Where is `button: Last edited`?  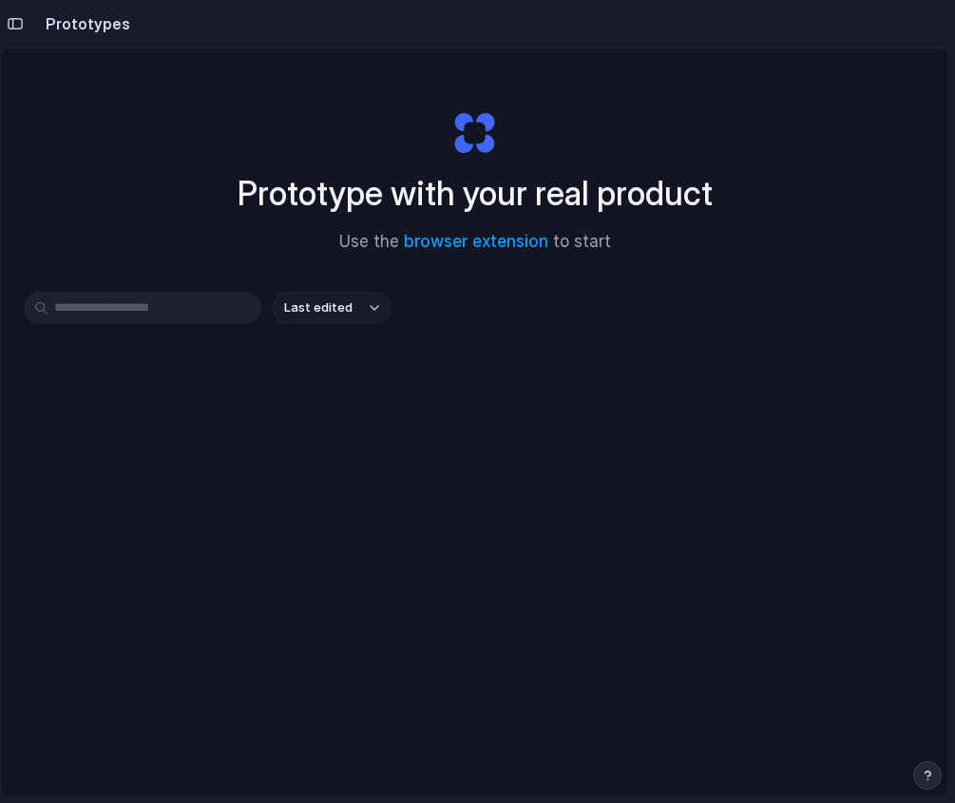 button: Last edited is located at coordinates (331, 308).